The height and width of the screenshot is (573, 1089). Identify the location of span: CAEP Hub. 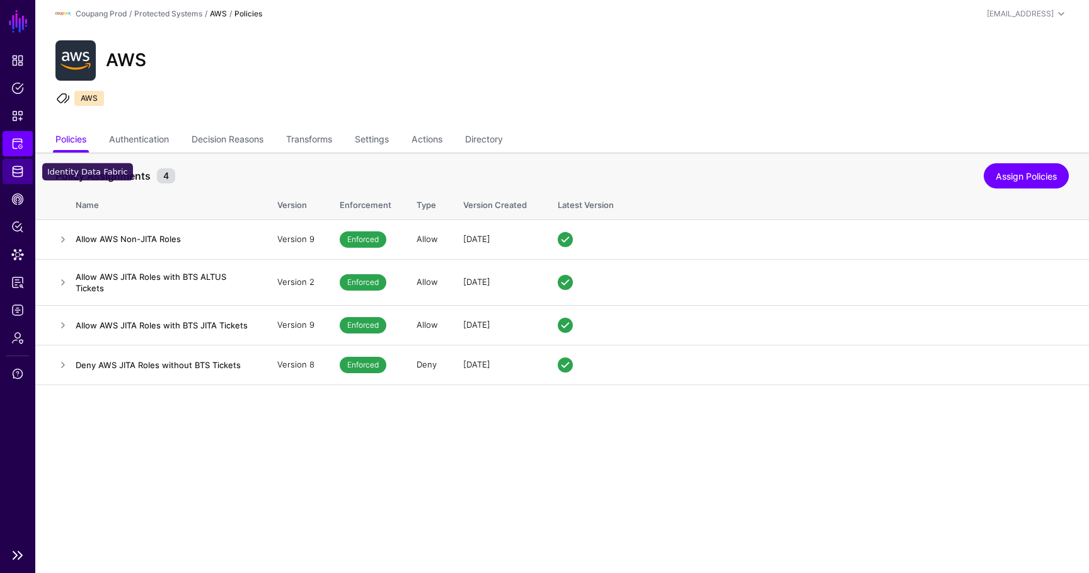
(18, 199).